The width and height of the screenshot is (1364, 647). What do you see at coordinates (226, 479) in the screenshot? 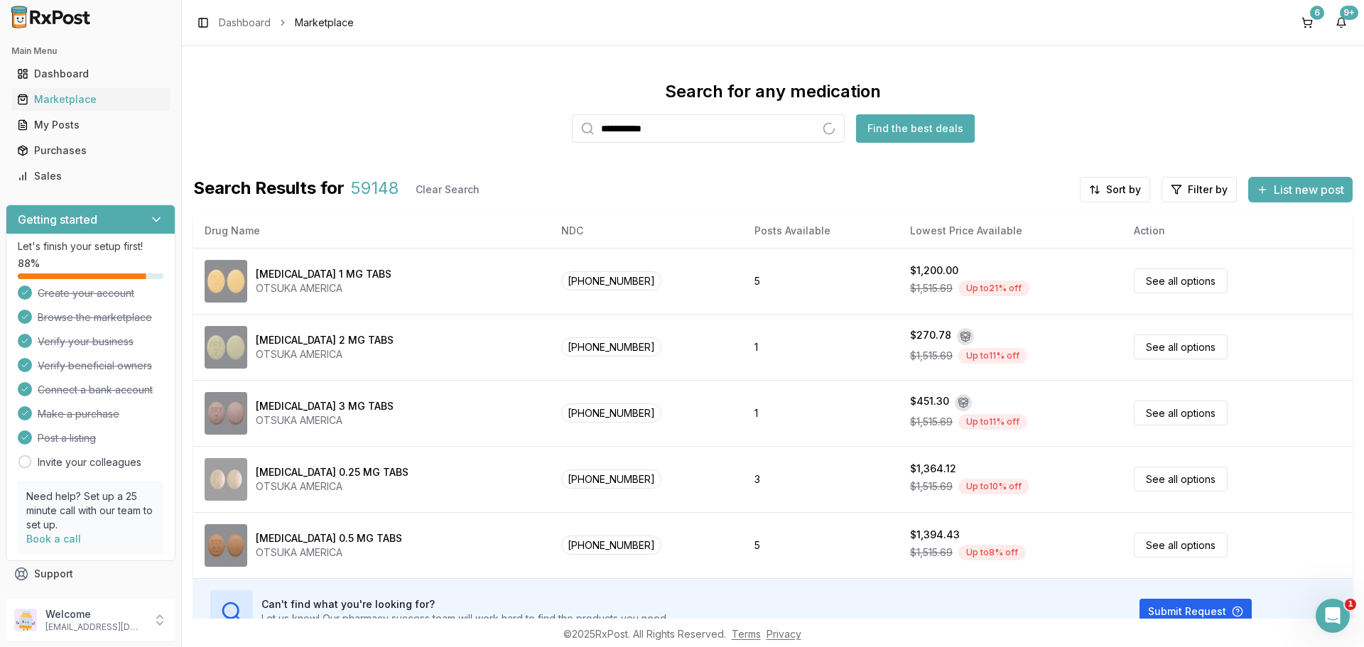
I see `img: Rexulti 0.25 MG TABS` at bounding box center [226, 479].